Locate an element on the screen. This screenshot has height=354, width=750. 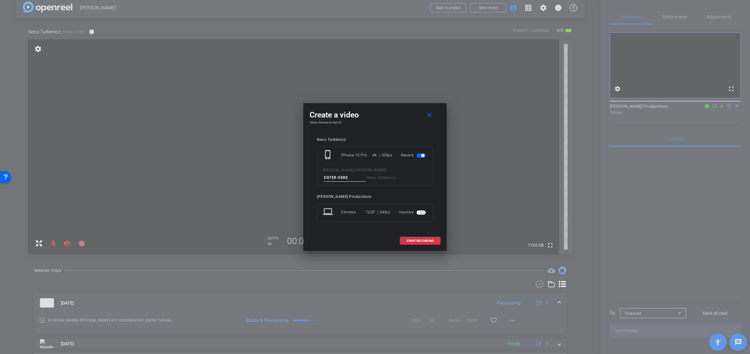
div: Inactive is located at coordinates (413, 212).